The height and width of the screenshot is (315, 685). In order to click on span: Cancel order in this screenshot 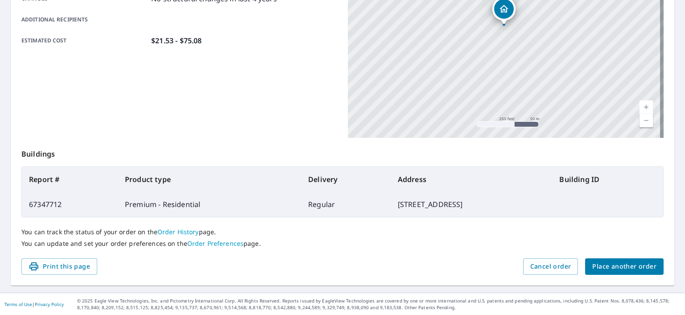, I will do `click(550, 266)`.